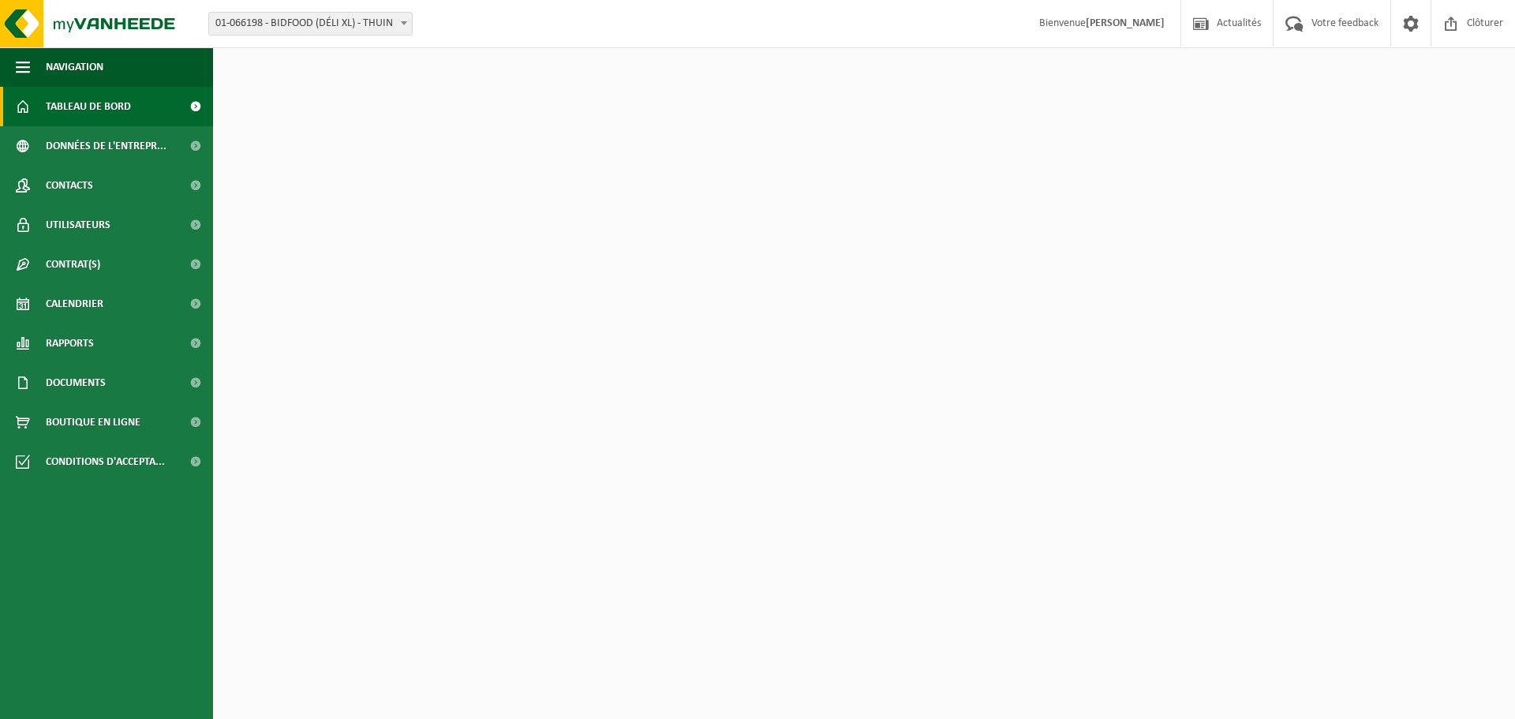 Image resolution: width=1515 pixels, height=719 pixels. I want to click on span: Données de l'entrepr..., so click(106, 146).